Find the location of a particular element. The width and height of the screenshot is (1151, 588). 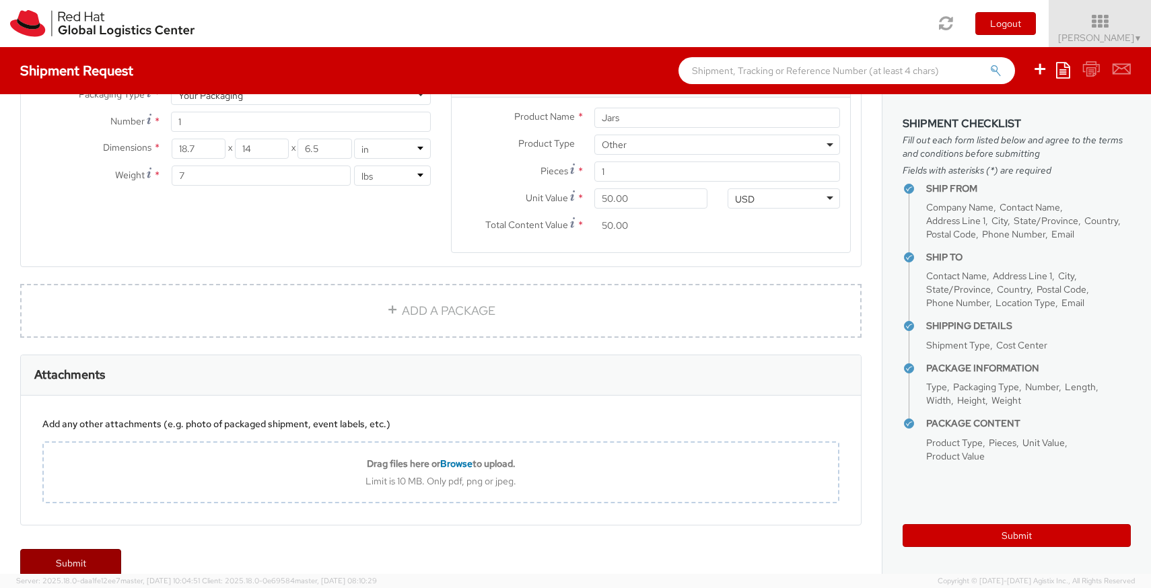

span: Fields with asterisks (*) are required is located at coordinates (1017, 170).